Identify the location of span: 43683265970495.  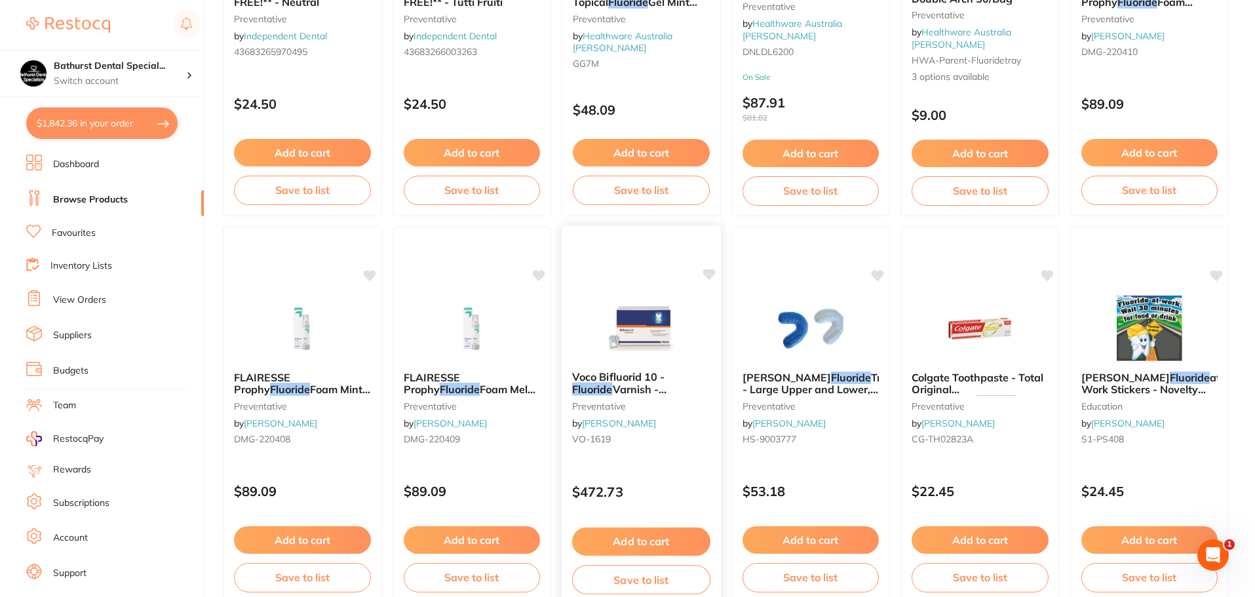
(271, 52).